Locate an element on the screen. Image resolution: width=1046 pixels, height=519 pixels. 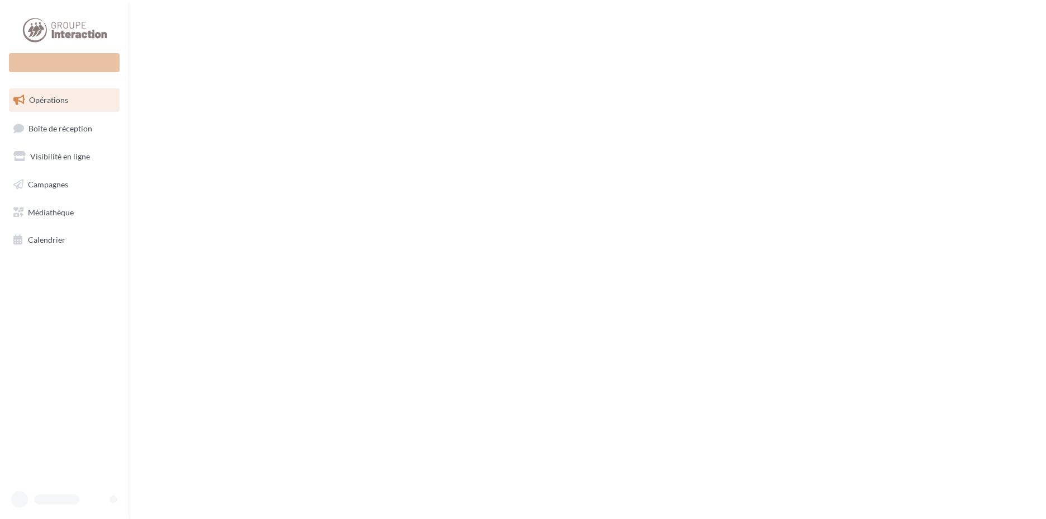
a: Calendrier is located at coordinates (64, 240).